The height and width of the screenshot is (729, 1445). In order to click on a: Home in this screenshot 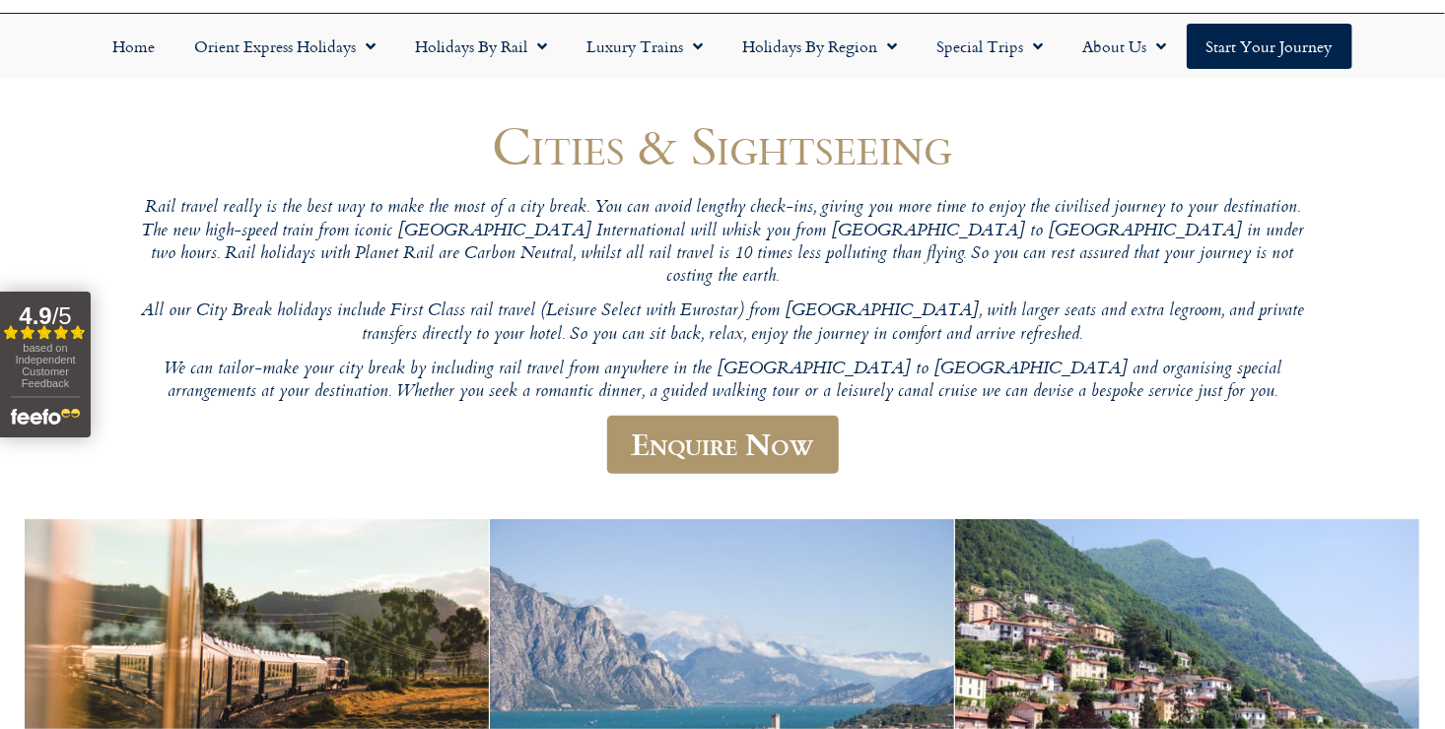, I will do `click(134, 46)`.